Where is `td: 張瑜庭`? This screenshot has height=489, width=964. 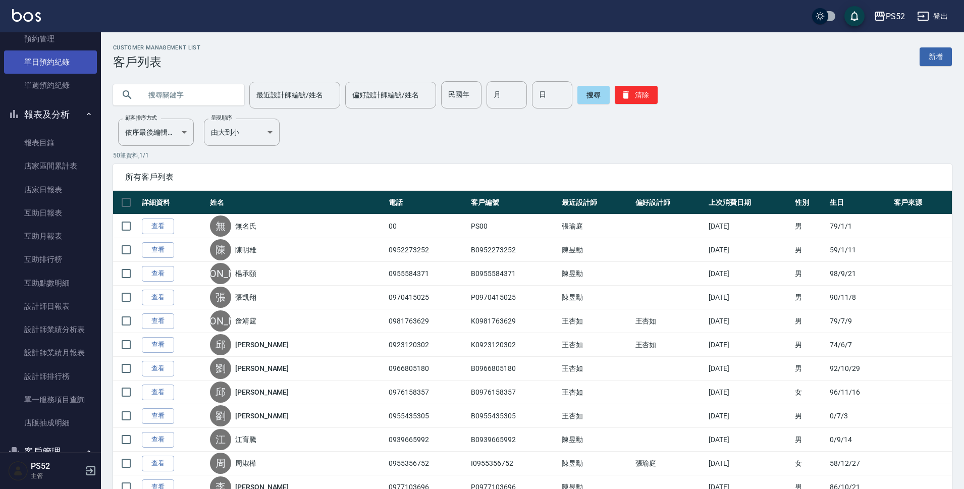 td: 張瑜庭 is located at coordinates (669, 463).